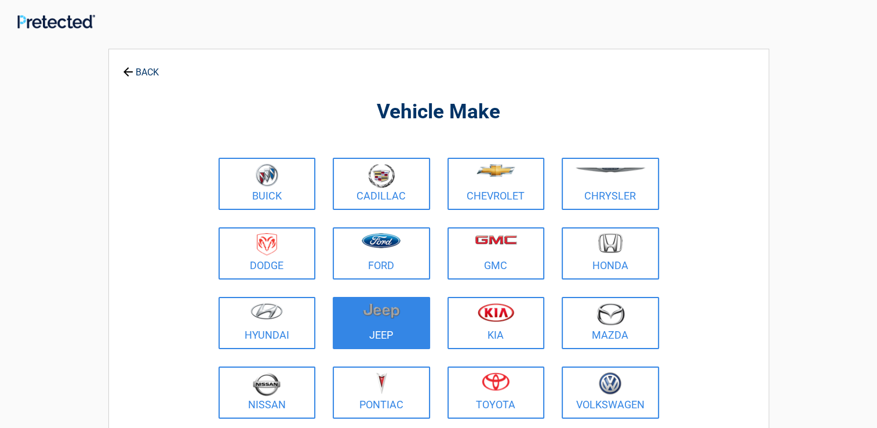 Image resolution: width=877 pixels, height=428 pixels. I want to click on a: Toyota, so click(496, 392).